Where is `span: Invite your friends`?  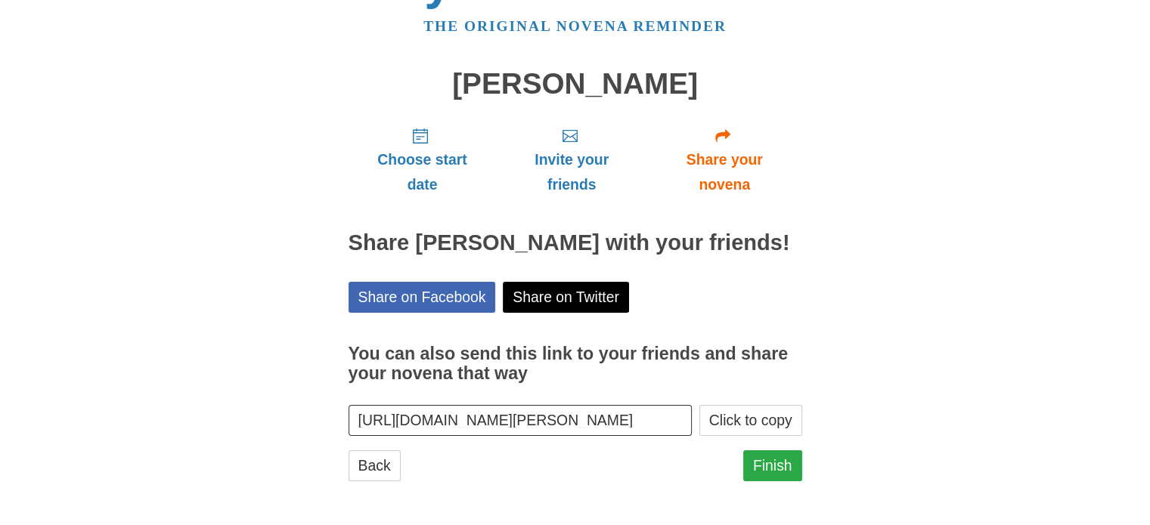 span: Invite your friends is located at coordinates (571, 172).